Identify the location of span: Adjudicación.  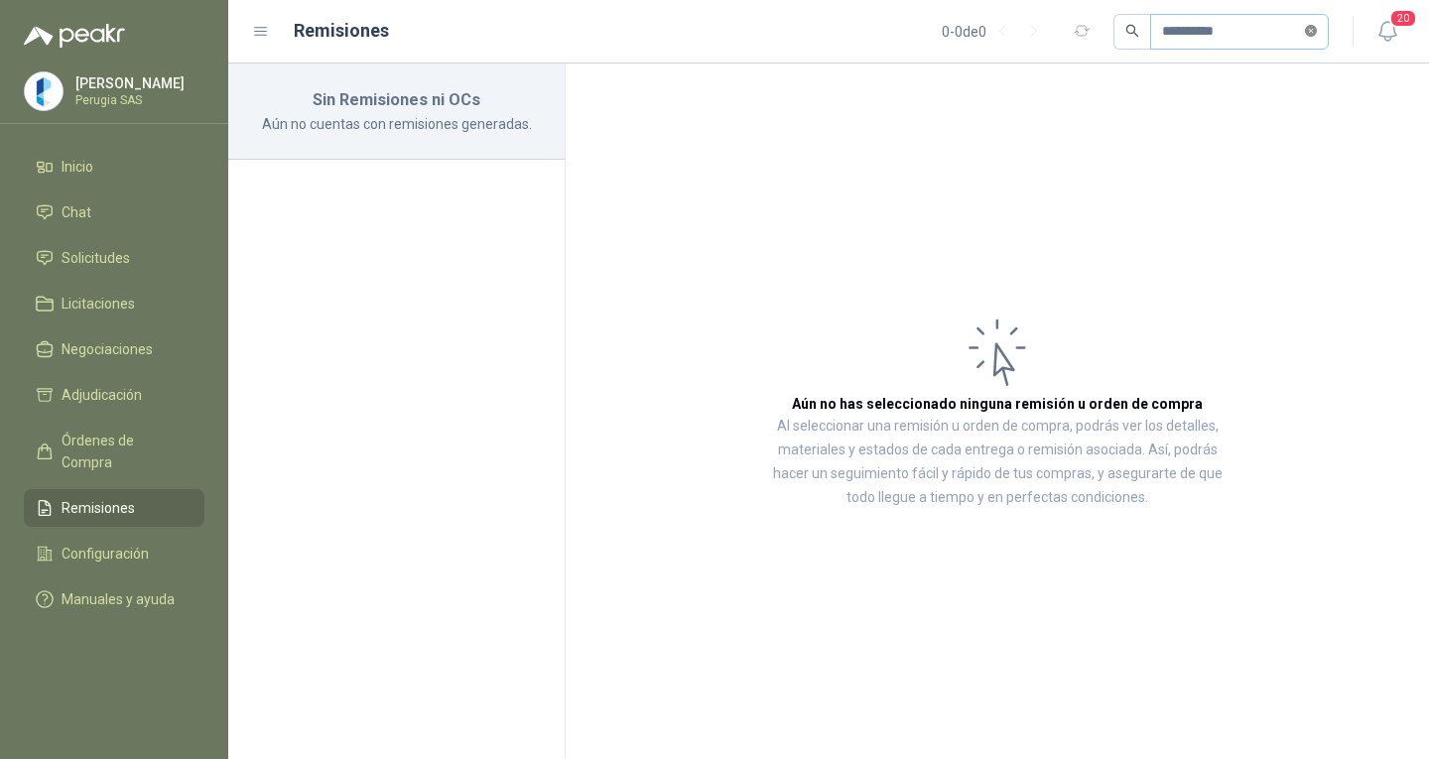
(101, 395).